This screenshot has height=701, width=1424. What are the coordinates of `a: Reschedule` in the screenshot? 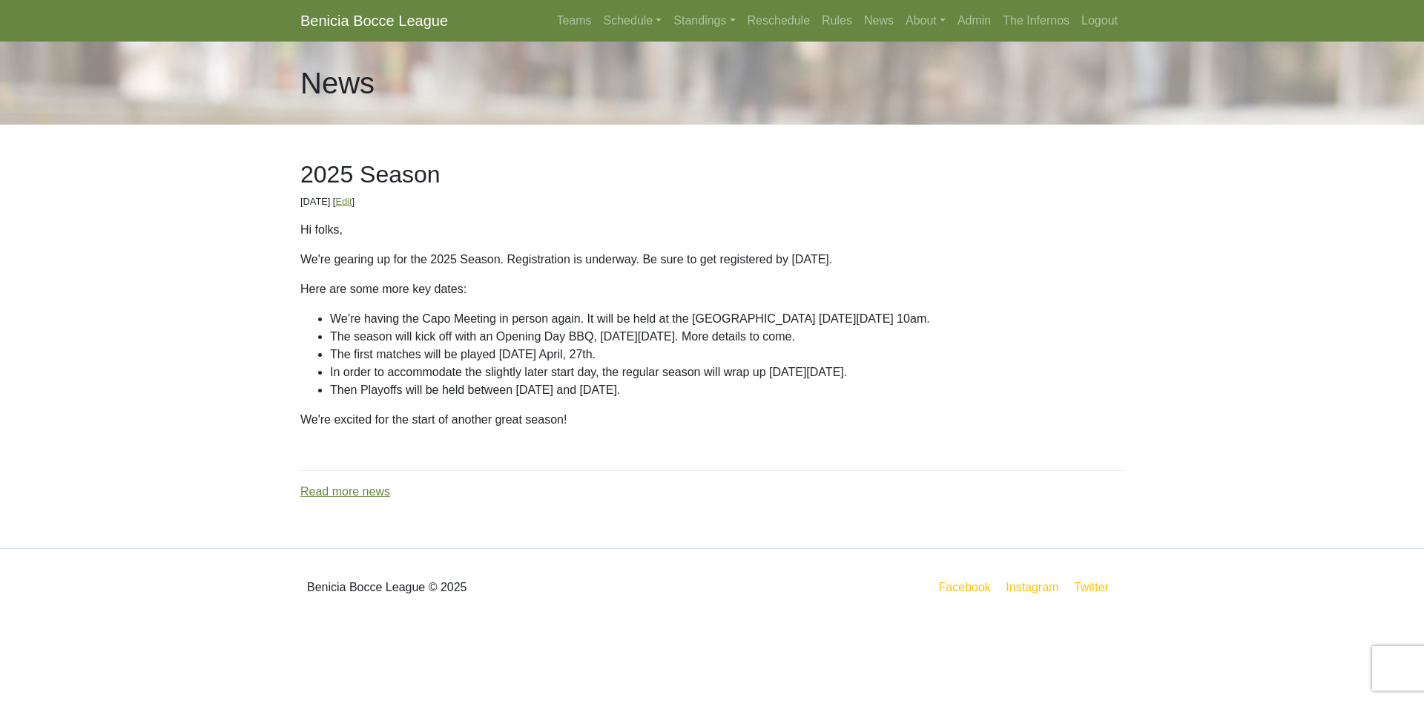 It's located at (779, 21).